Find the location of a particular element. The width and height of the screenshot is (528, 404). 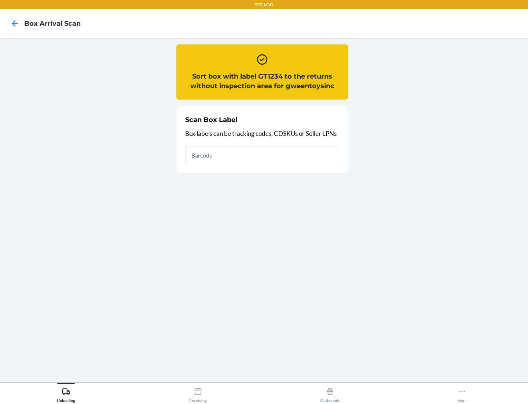

p: Box labels can be tracking codes, CDSKUs or Seller LPNs is located at coordinates (262, 134).